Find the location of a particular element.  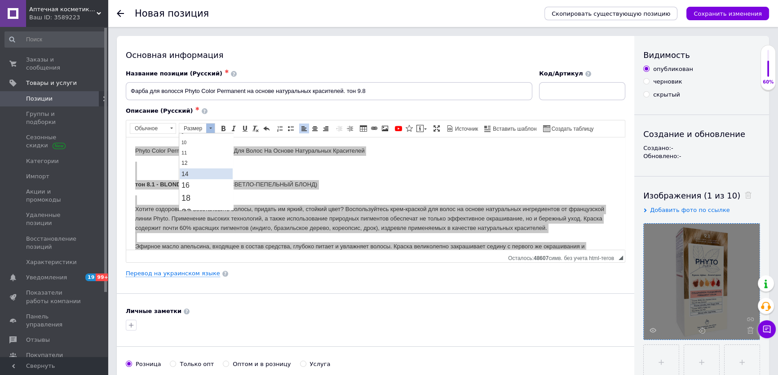

a: 16 is located at coordinates (27, 52).